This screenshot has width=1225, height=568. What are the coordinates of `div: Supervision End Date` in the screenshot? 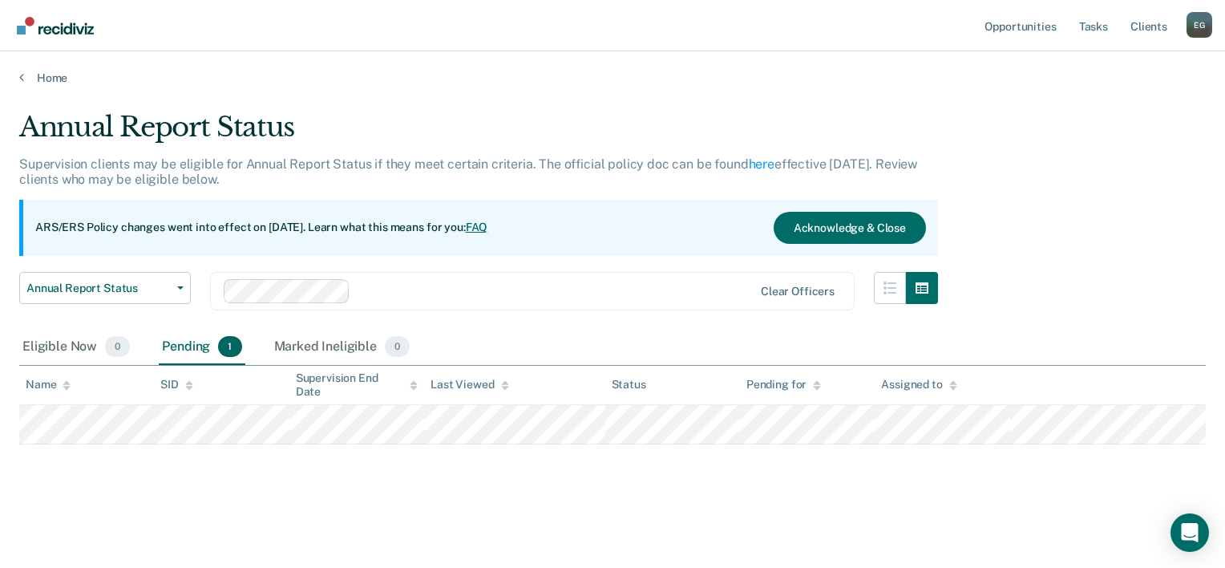 It's located at (357, 385).